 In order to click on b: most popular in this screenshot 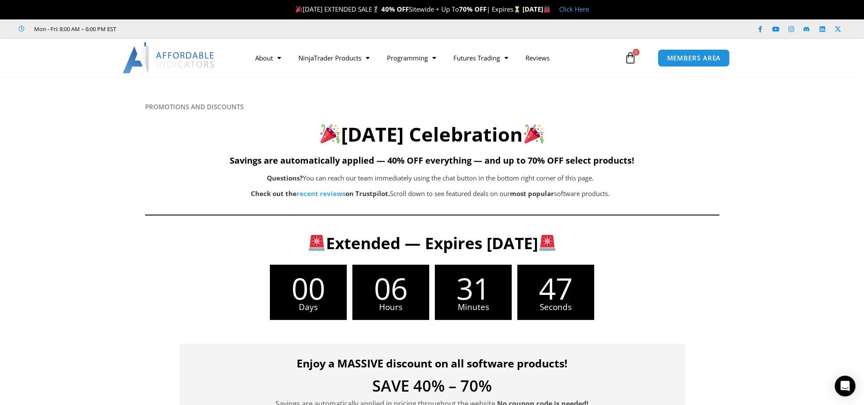, I will do `click(532, 193)`.